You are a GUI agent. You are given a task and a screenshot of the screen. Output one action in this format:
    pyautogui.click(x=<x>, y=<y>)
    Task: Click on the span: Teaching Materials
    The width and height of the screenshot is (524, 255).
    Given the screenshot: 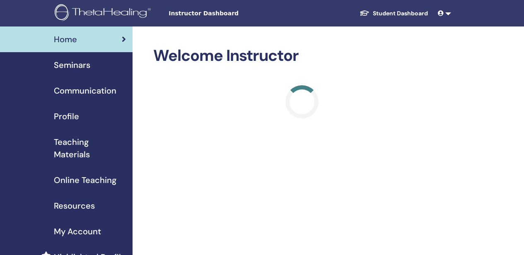 What is the action you would take?
    pyautogui.click(x=90, y=148)
    